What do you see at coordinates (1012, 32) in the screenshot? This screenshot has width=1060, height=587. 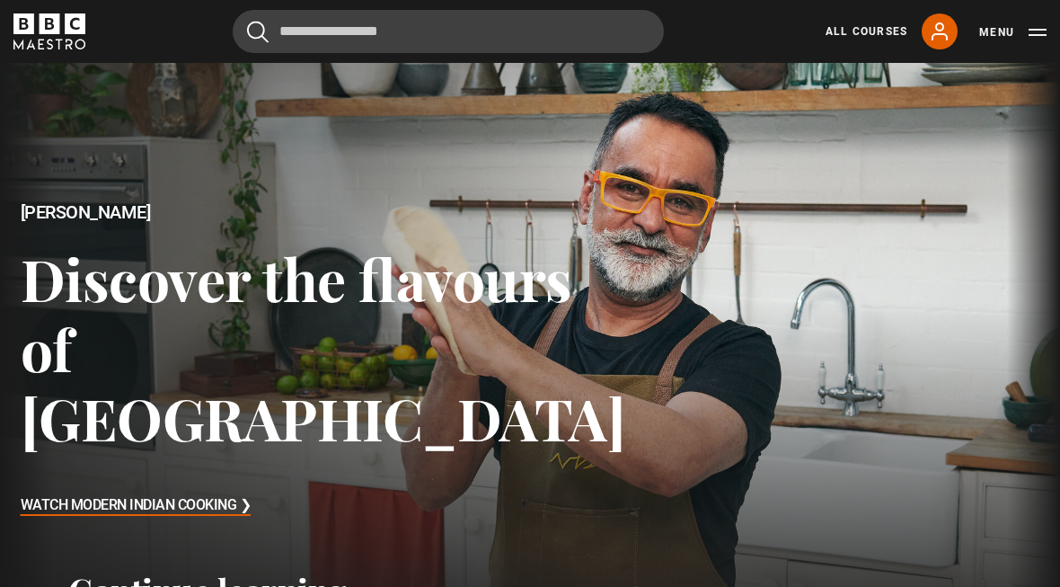 I see `button: Toggle navigation` at bounding box center [1012, 32].